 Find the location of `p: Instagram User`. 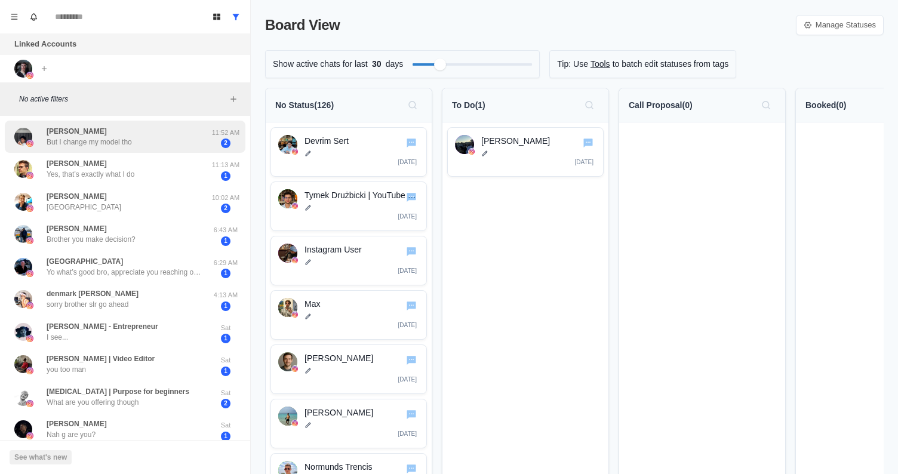

p: Instagram User is located at coordinates (362, 250).